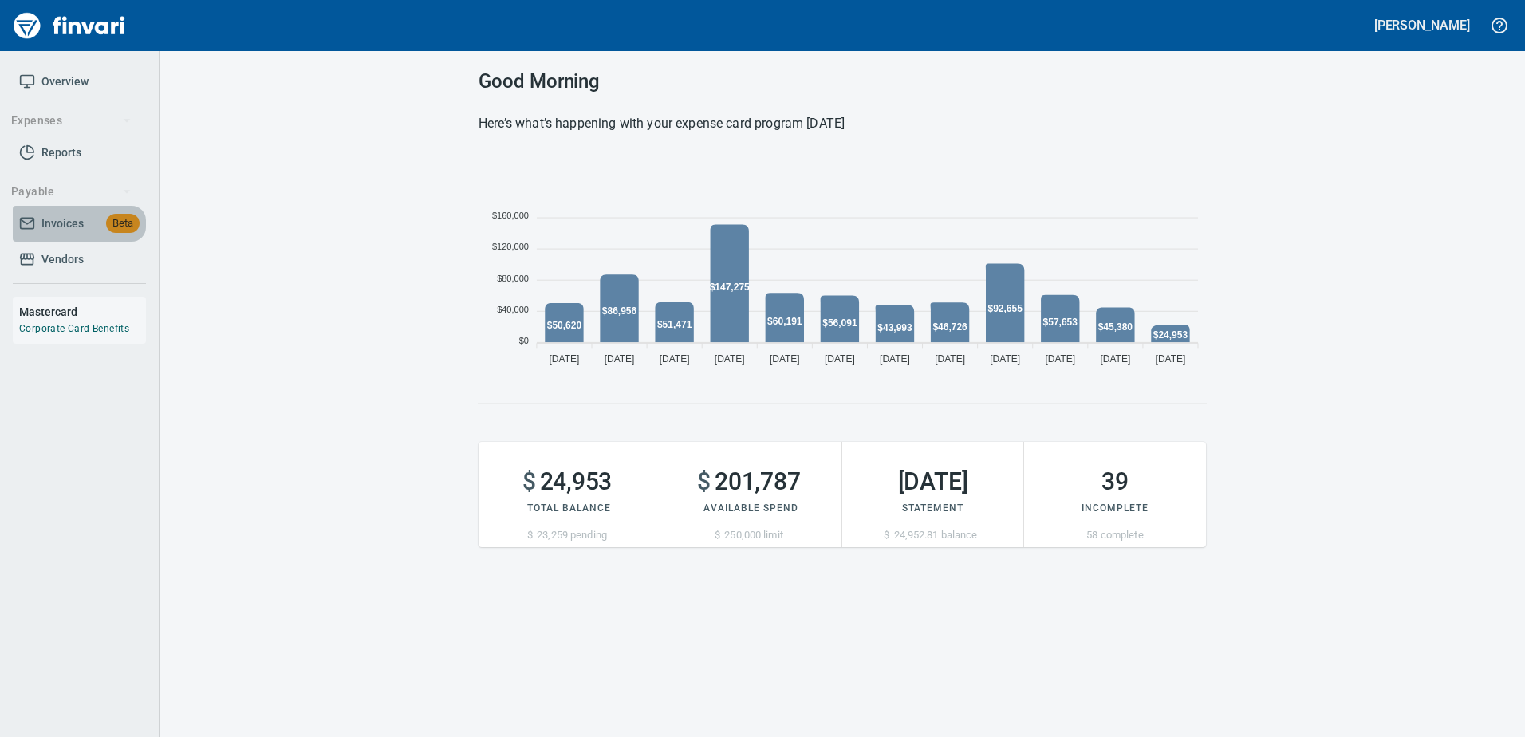 This screenshot has width=1525, height=737. Describe the element at coordinates (79, 152) in the screenshot. I see `a: Reports` at that location.